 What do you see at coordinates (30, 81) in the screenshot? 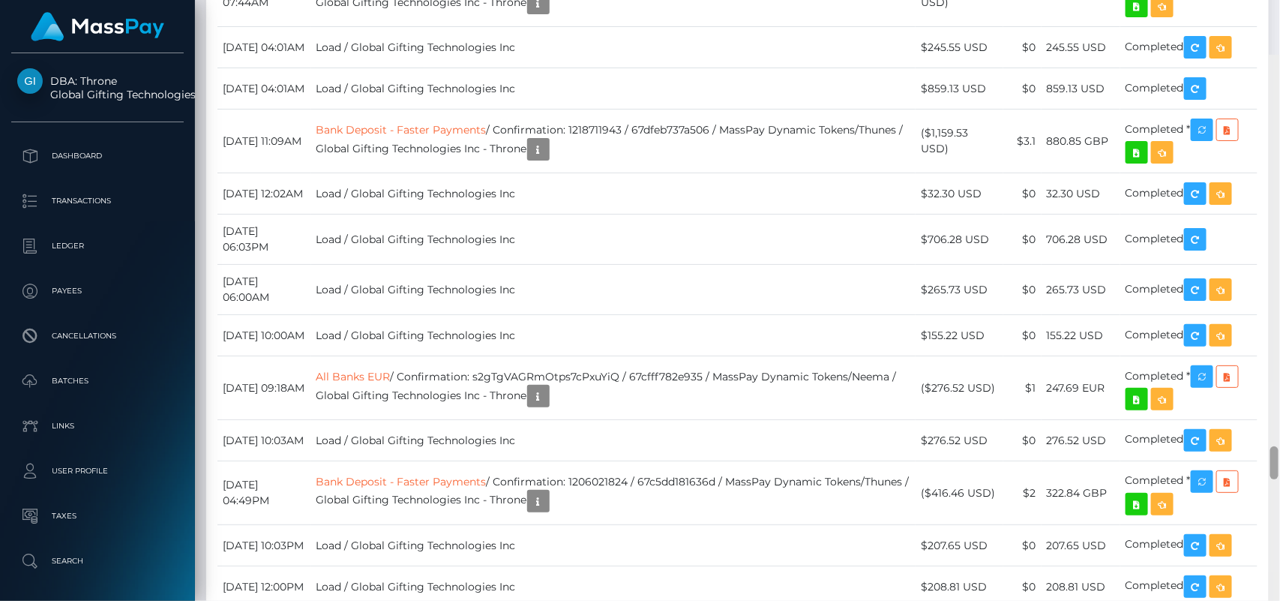
I see `img: Global Gifting Technologies Inc` at bounding box center [30, 81].